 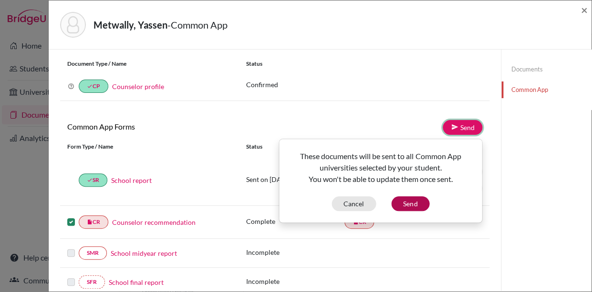 What do you see at coordinates (546, 69) in the screenshot?
I see `a: Documents` at bounding box center [546, 69].